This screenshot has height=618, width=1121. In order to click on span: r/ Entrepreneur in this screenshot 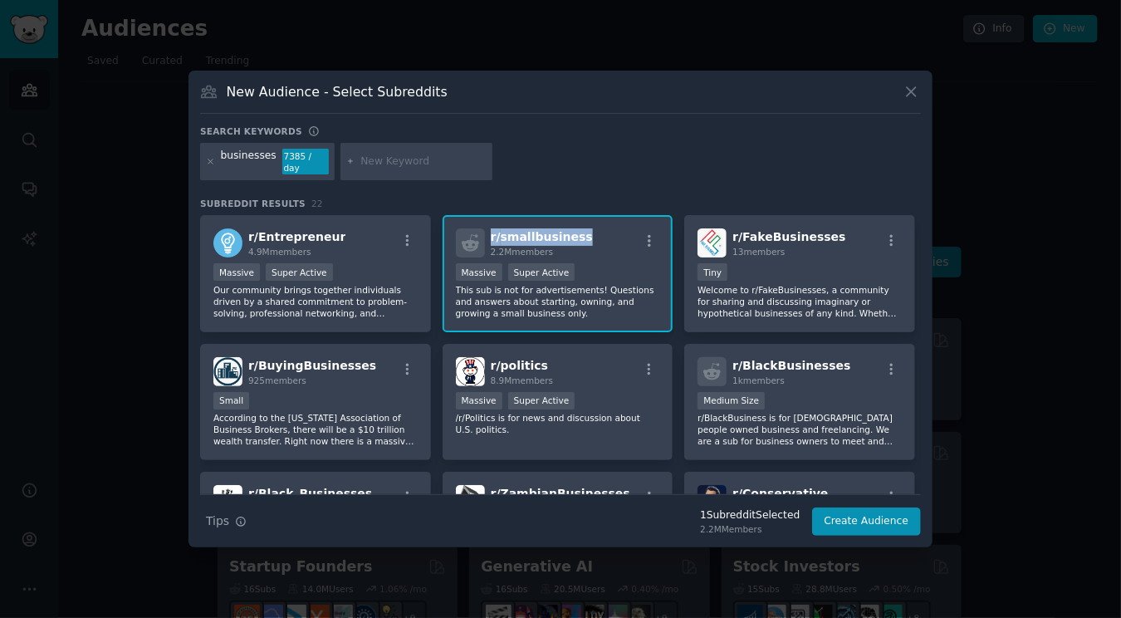, I will do `click(297, 237)`.